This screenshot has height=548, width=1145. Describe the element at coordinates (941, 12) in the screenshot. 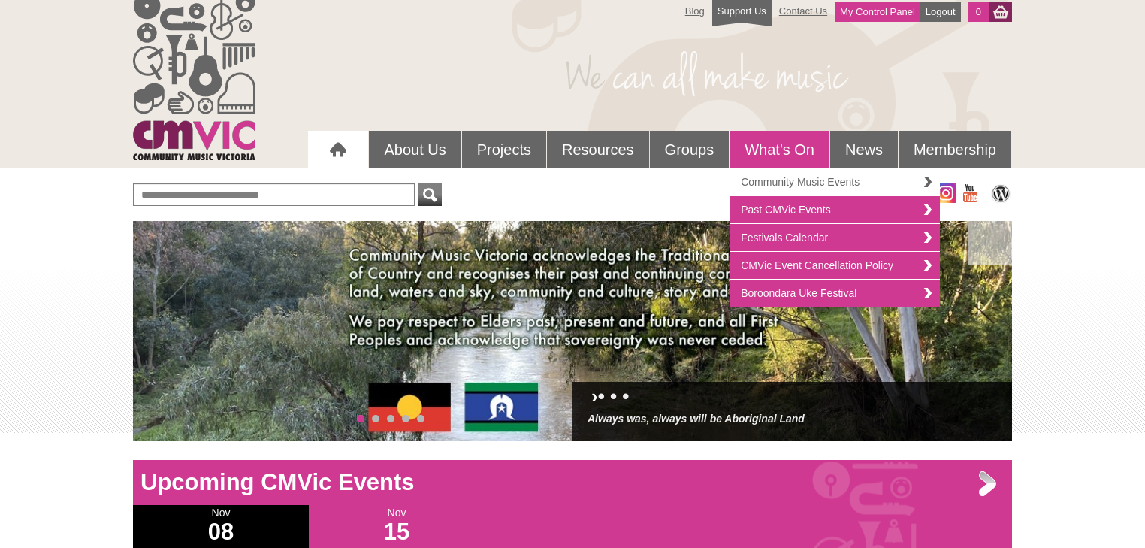

I see `a: Logout` at that location.